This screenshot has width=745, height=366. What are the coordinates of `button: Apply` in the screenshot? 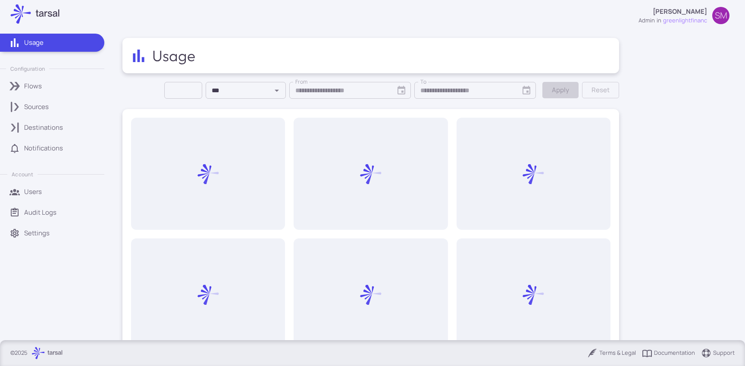 It's located at (561, 90).